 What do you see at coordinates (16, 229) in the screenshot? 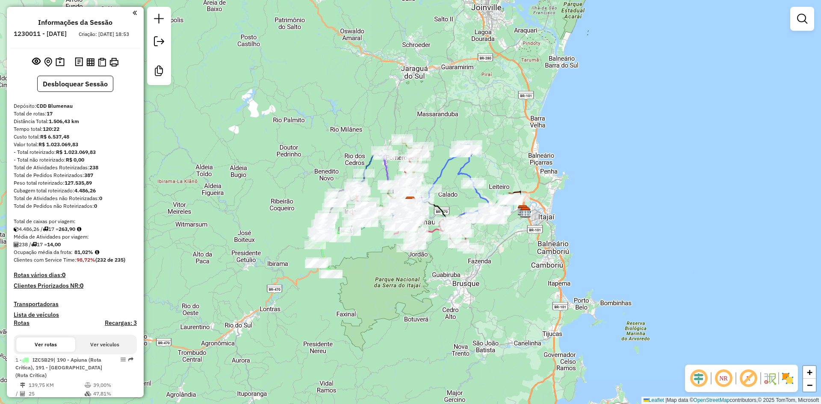
I see `i: Cubagem total roteirizado` at bounding box center [16, 229].